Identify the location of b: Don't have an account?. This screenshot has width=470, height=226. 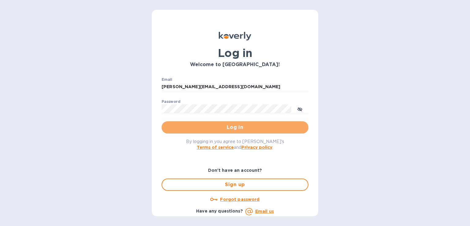
(235, 170).